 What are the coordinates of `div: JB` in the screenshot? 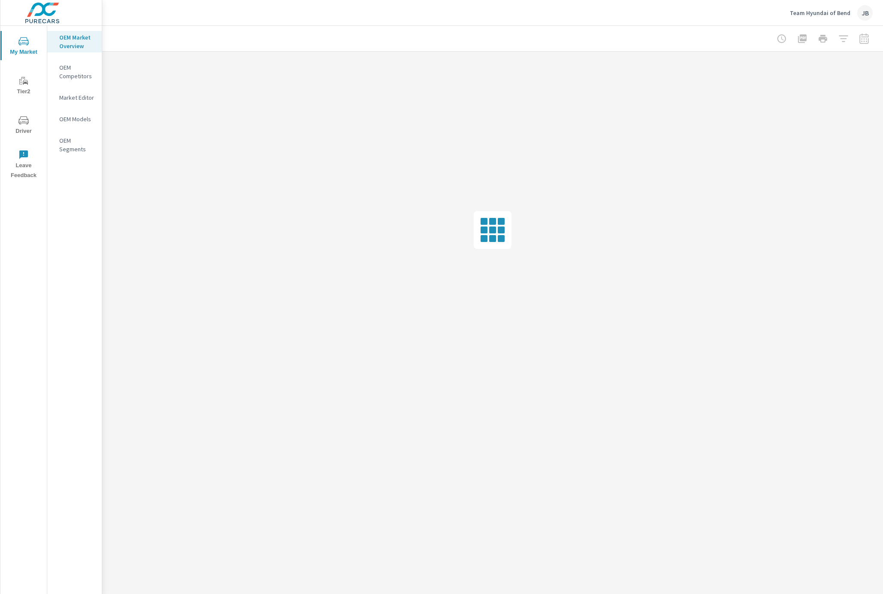 It's located at (865, 13).